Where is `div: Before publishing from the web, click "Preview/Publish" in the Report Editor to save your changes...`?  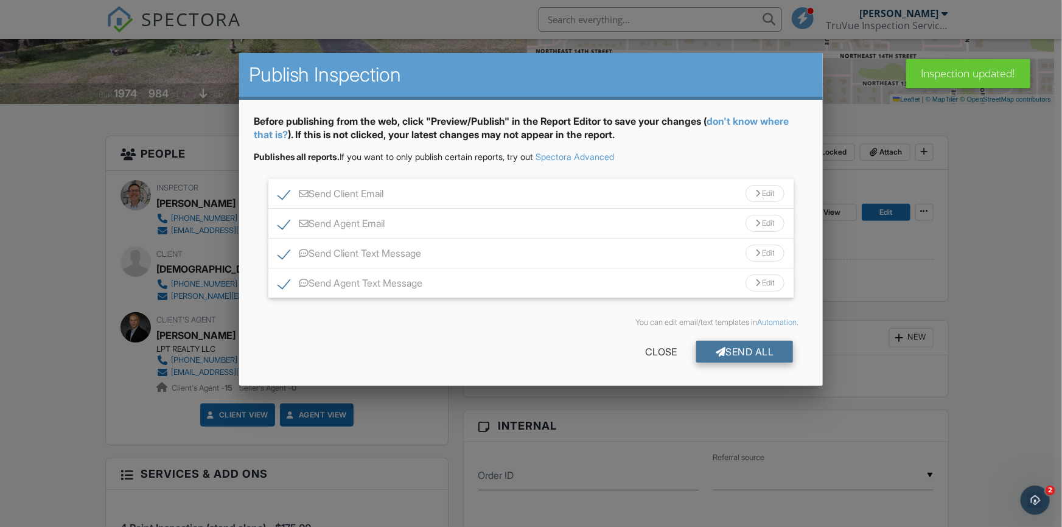 div: Before publishing from the web, click "Preview/Publish" in the Report Editor to save your changes... is located at coordinates (531, 133).